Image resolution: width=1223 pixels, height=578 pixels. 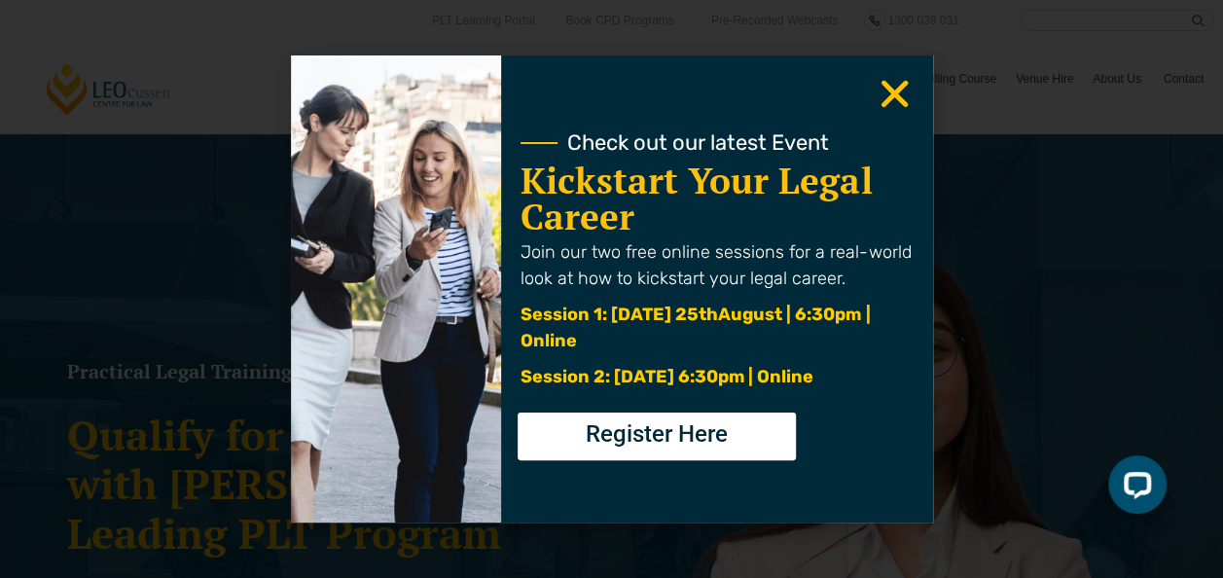 I want to click on span: Join our two free online sessions for a real-world look at how to kickstart your legal career., so click(x=715, y=265).